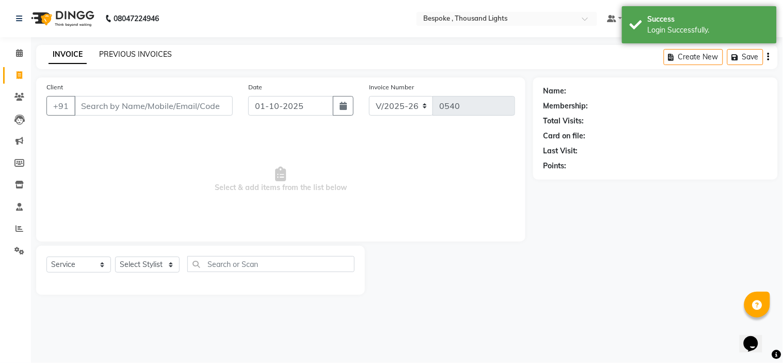 This screenshot has width=783, height=363. What do you see at coordinates (564, 121) in the screenshot?
I see `div: Total Visits:` at bounding box center [564, 121].